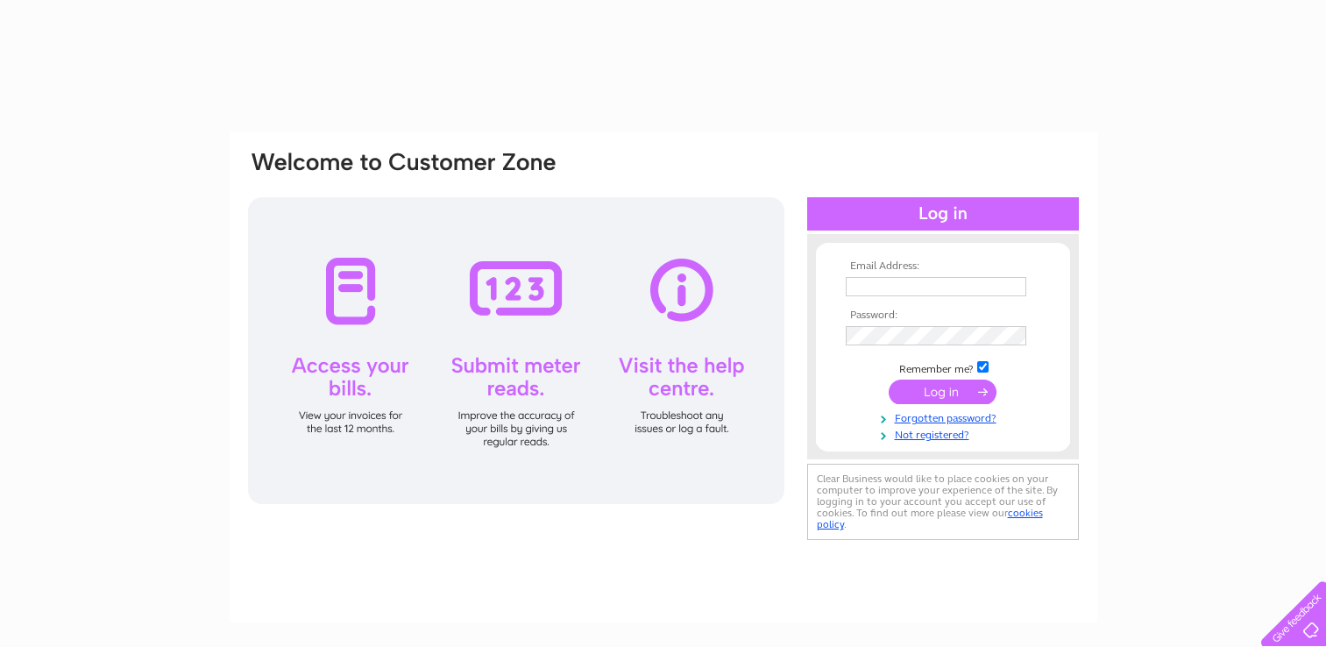  What do you see at coordinates (943, 501) in the screenshot?
I see `div: Clear Business would like to place cookies on your computer to improve your experience of the sit...` at bounding box center [943, 501].